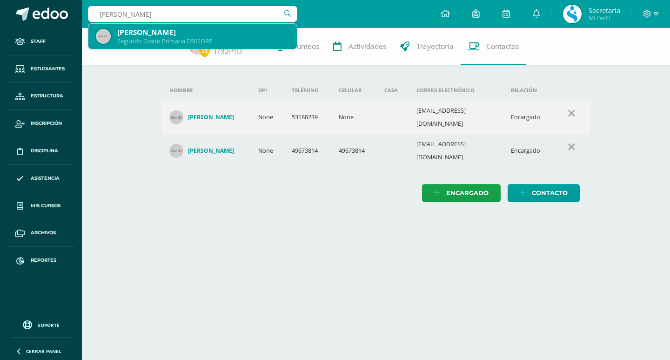 Image resolution: width=670 pixels, height=360 pixels. What do you see at coordinates (41, 206) in the screenshot?
I see `a: Mis cursos` at bounding box center [41, 206].